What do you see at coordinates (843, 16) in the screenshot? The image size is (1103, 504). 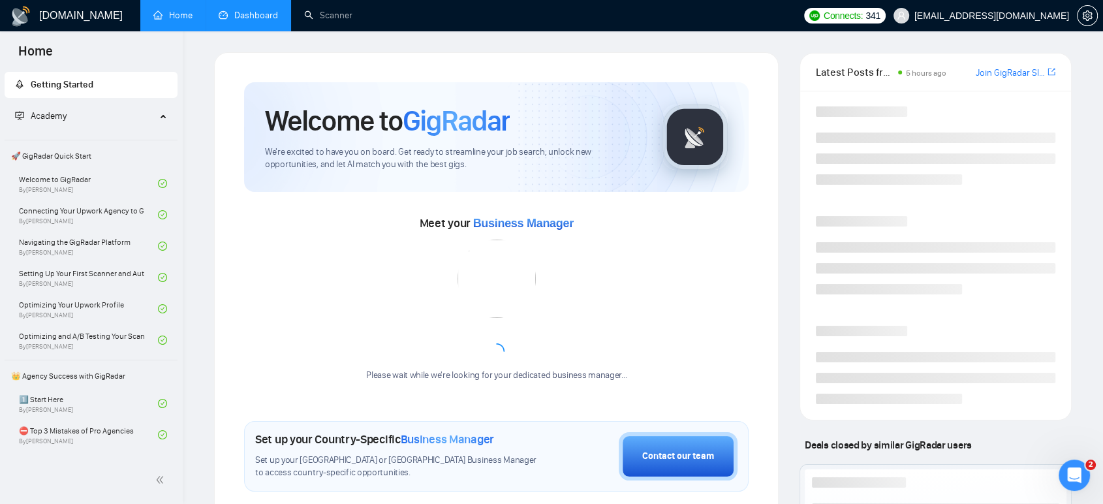 I see `span: Connects:` at bounding box center [843, 16].